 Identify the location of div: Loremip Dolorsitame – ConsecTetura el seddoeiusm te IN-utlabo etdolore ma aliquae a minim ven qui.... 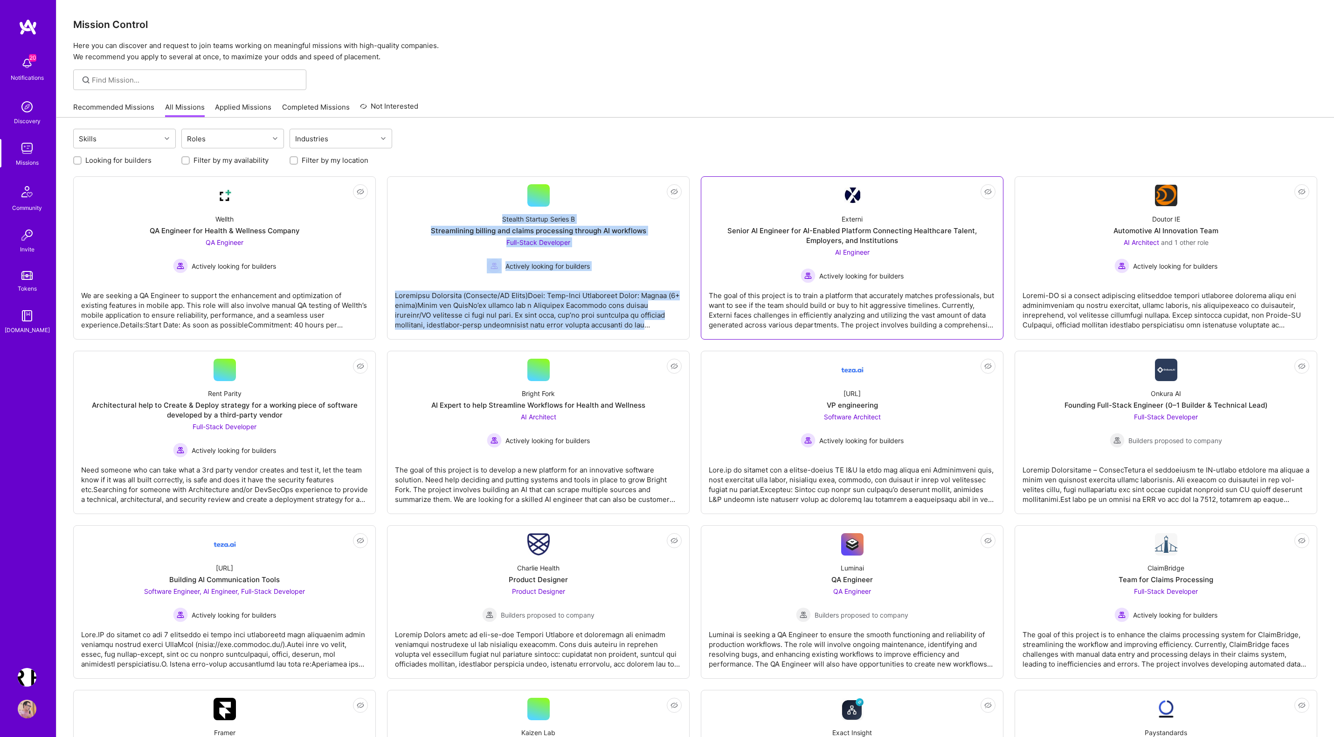
(1166, 481).